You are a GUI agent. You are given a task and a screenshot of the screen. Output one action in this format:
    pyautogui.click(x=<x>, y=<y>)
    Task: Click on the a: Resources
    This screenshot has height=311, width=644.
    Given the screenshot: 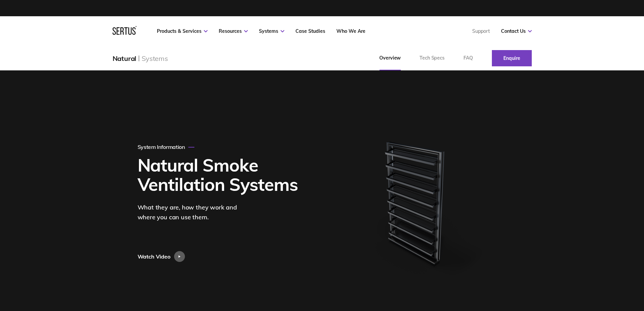 What is the action you would take?
    pyautogui.click(x=233, y=31)
    